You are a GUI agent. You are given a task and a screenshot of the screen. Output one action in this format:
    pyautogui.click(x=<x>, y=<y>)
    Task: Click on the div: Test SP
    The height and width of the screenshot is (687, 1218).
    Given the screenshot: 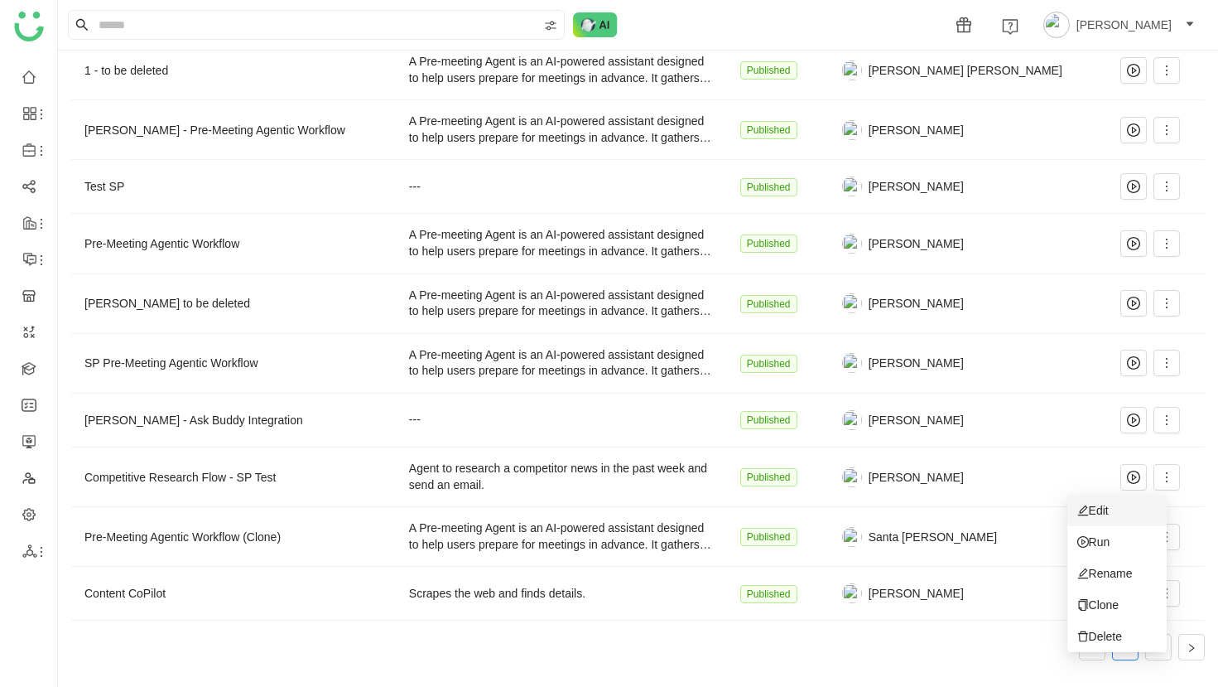 What is the action you would take?
    pyautogui.click(x=234, y=186)
    